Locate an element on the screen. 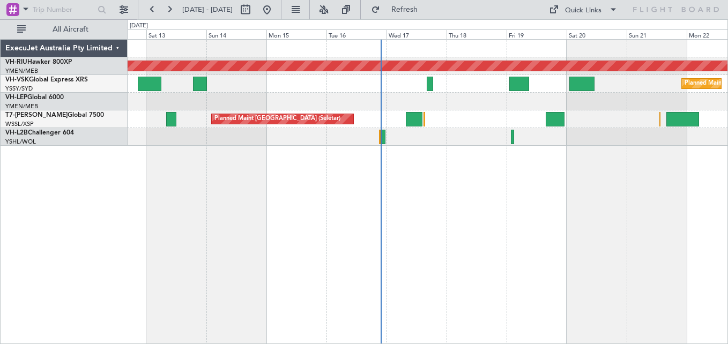  div: Sun 21 is located at coordinates (657, 34).